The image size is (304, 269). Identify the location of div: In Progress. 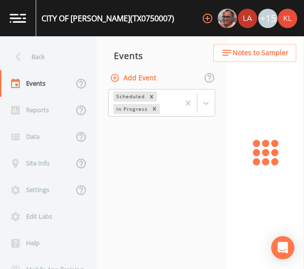
(131, 109).